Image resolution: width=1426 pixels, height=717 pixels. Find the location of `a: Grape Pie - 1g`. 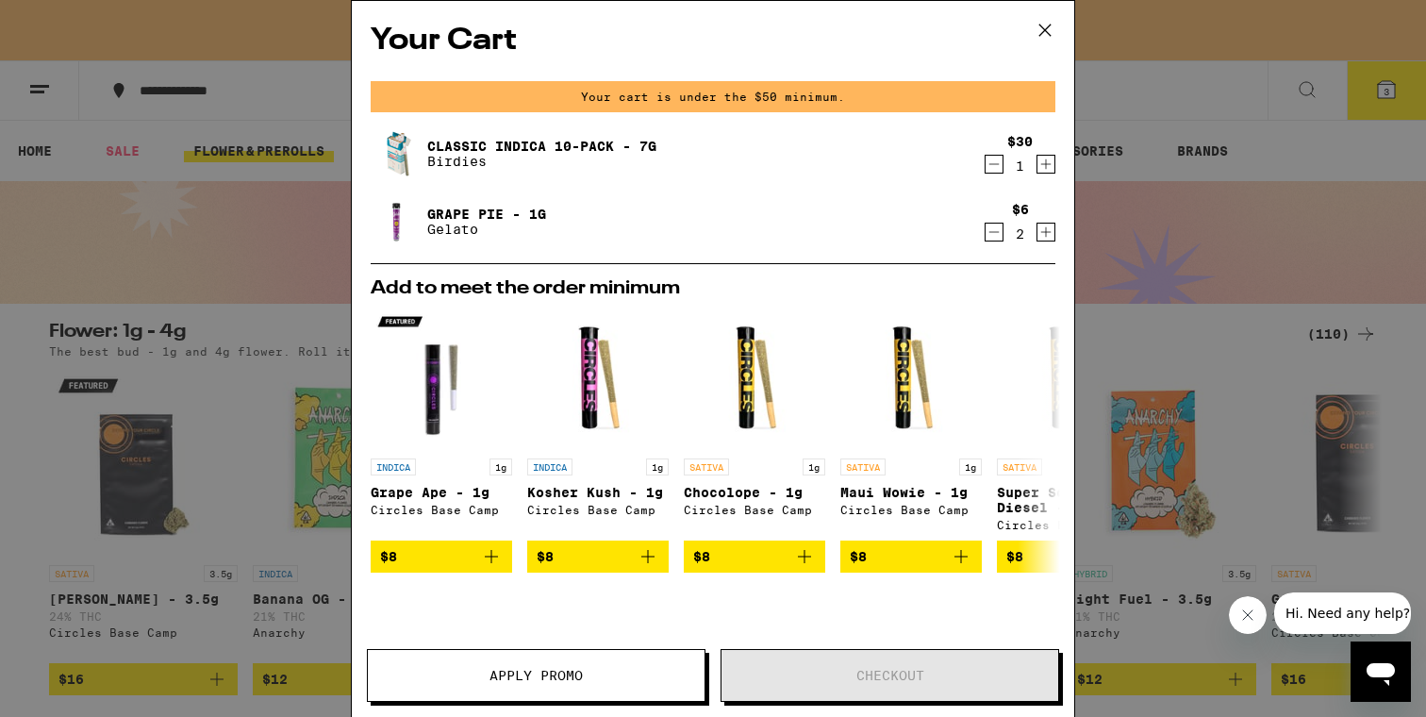

a: Grape Pie - 1g is located at coordinates (487, 214).